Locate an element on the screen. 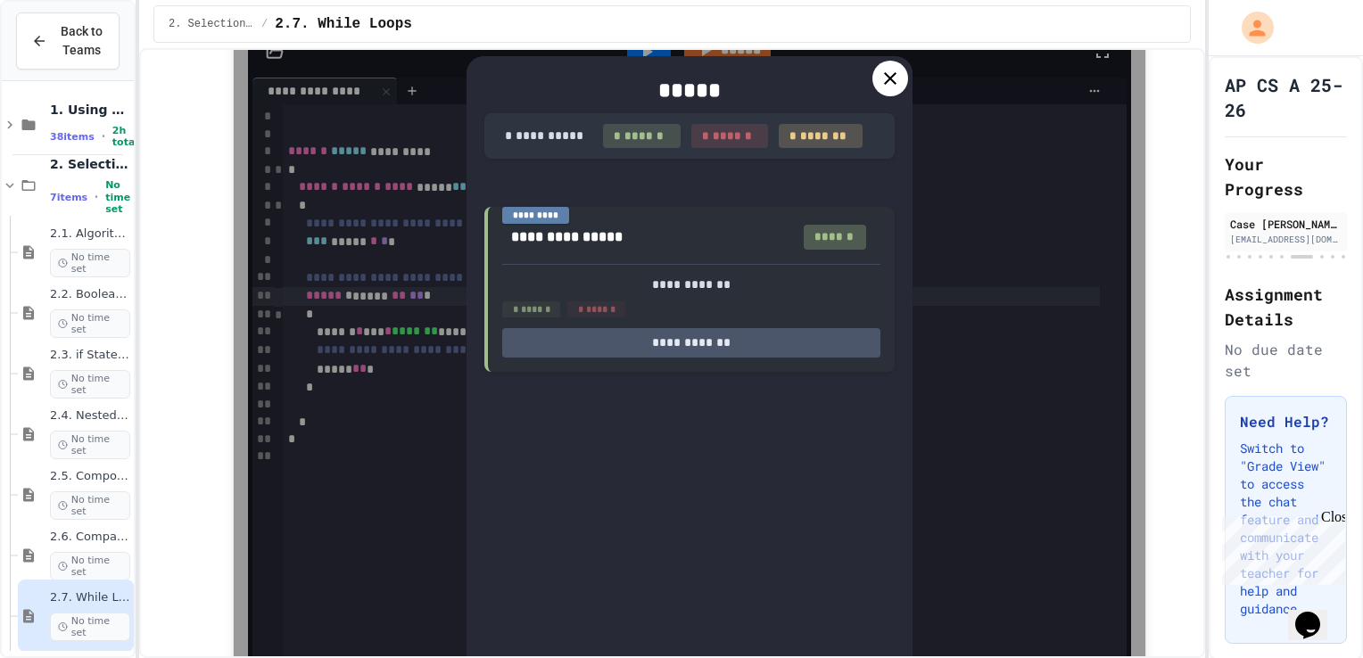 Image resolution: width=1363 pixels, height=658 pixels. h1: AP CS A 25-26 is located at coordinates (1285, 97).